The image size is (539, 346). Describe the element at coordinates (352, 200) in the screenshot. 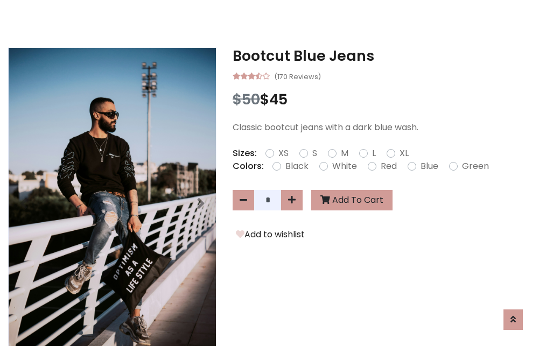

I see `button: Add To Cart` at that location.